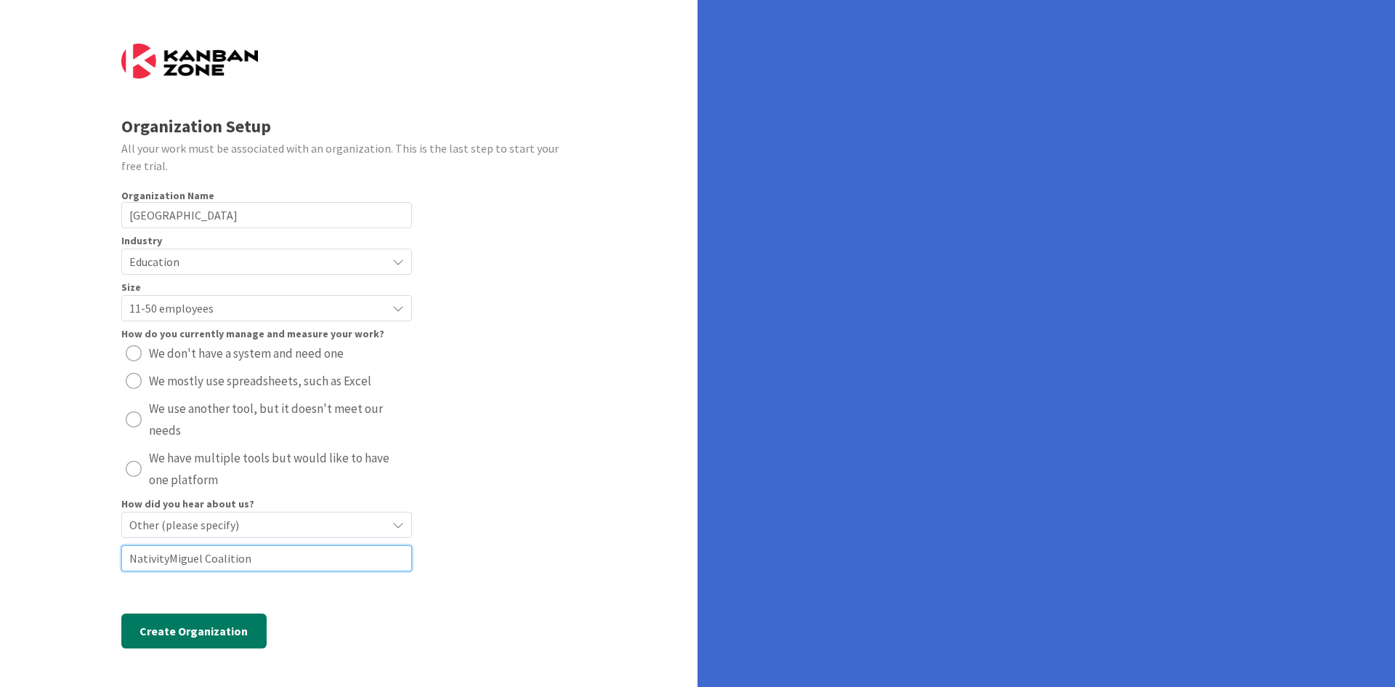 This screenshot has height=687, width=1395. Describe the element at coordinates (254, 262) in the screenshot. I see `span: Education` at that location.